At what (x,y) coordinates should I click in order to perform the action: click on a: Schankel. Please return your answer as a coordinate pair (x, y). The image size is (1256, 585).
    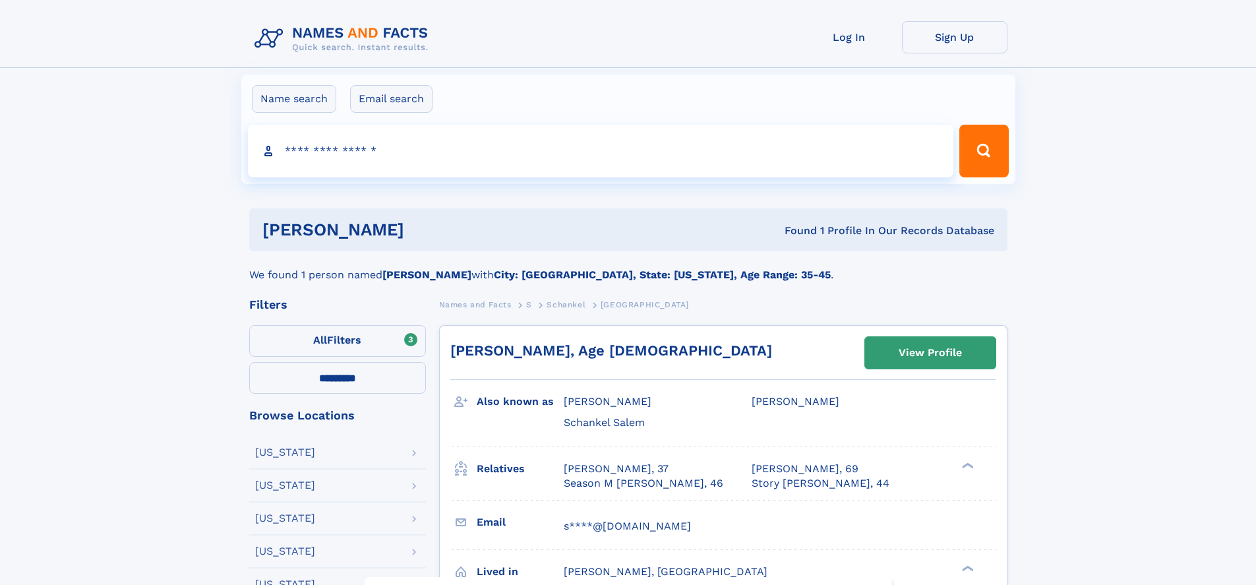
    Looking at the image, I should click on (566, 304).